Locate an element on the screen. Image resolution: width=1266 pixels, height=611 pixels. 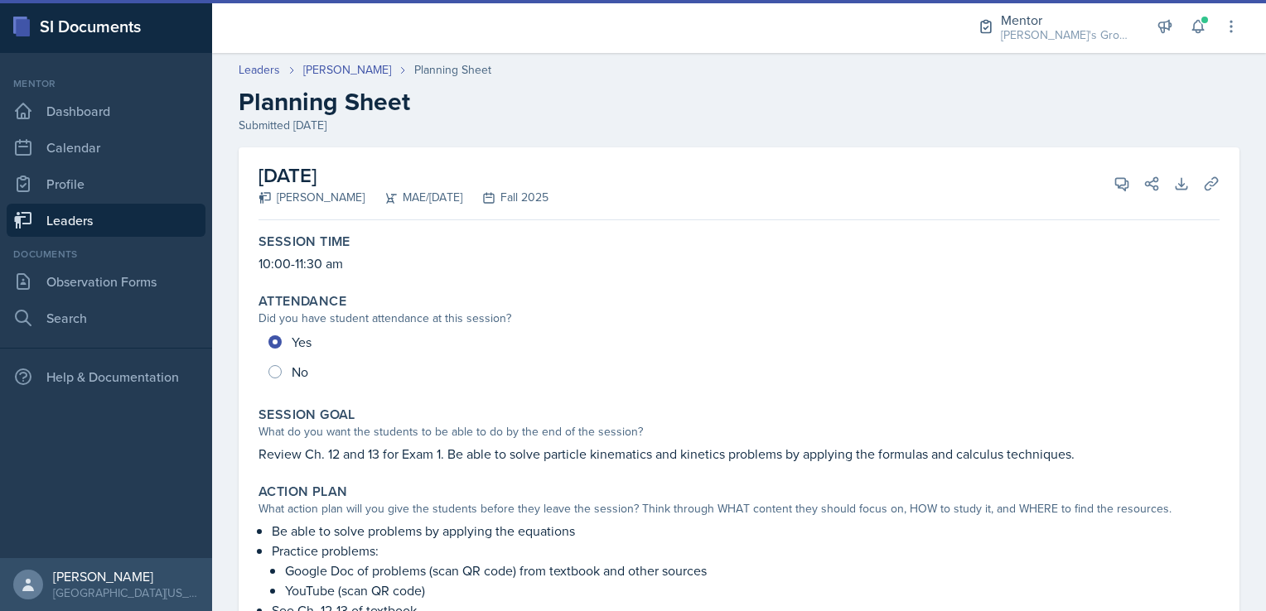
p: Google Doc of problems (scan QR code) from textbook and other sources is located at coordinates (752, 571).